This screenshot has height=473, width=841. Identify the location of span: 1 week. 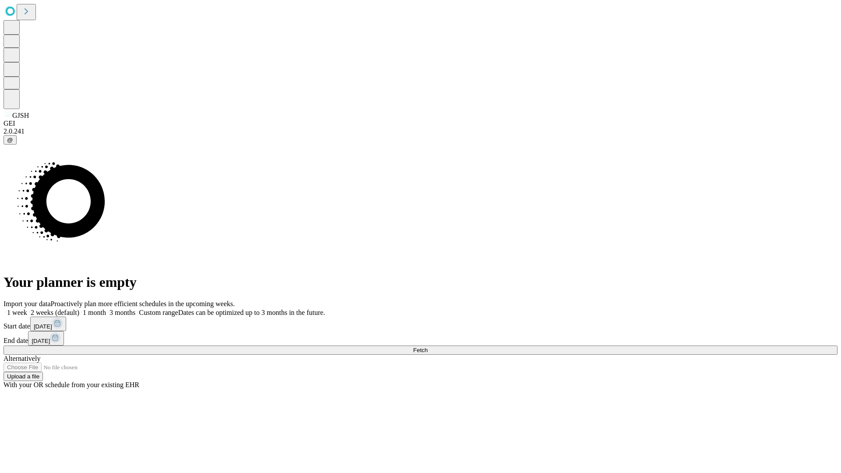
(17, 312).